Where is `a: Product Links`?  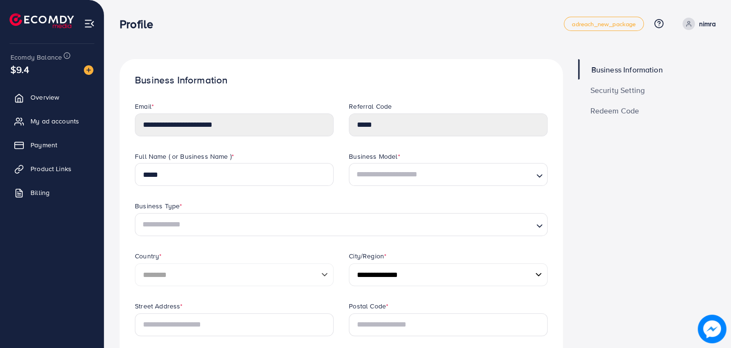
a: Product Links is located at coordinates (52, 169).